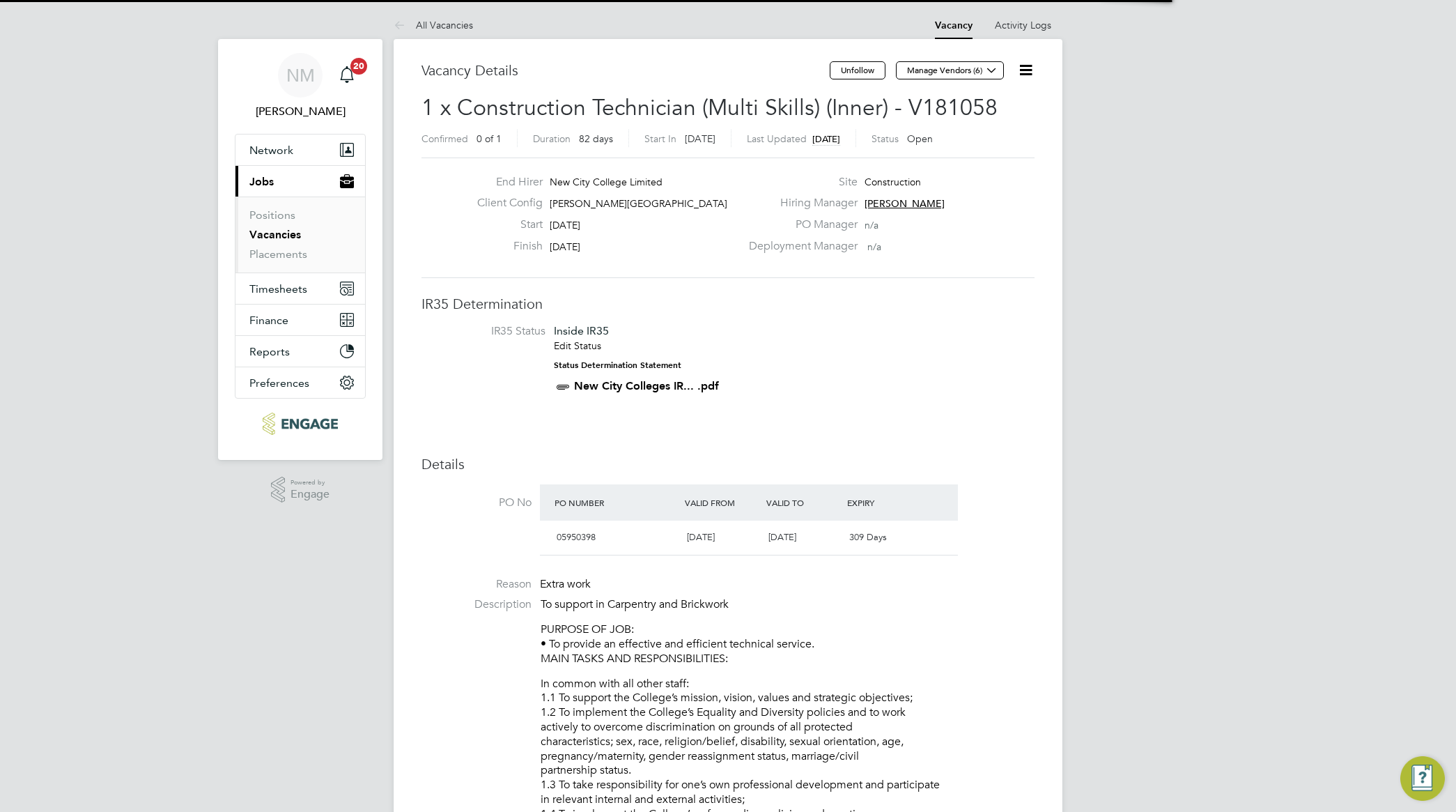 This screenshot has width=1456, height=812. Describe the element at coordinates (300, 423) in the screenshot. I see `a: Go to home page` at that location.